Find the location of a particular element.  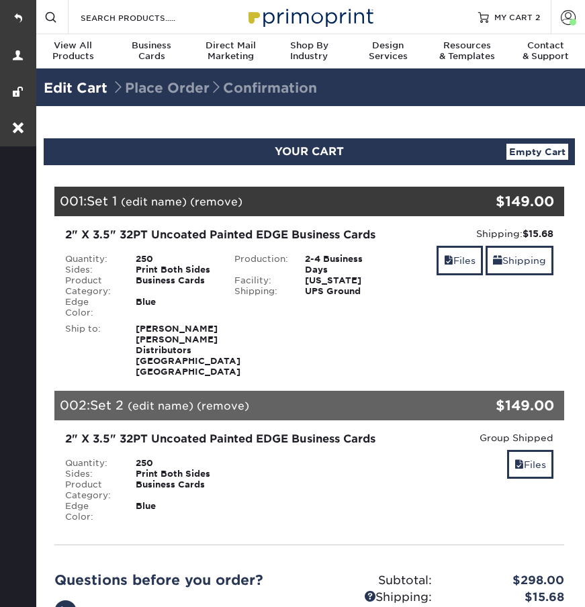

div: $298.00 is located at coordinates (508, 581).